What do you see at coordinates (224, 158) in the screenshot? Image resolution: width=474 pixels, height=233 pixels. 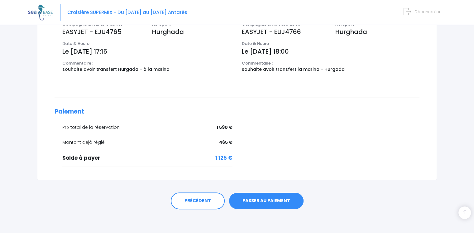 I see `span: 1 125 €` at bounding box center [224, 158].